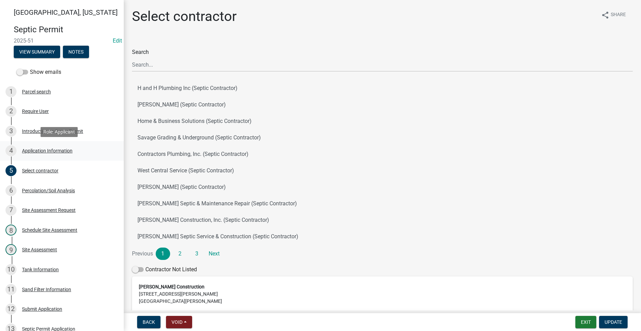 This screenshot has height=331, width=641. What do you see at coordinates (40, 250) in the screenshot?
I see `div: Site Assessment` at bounding box center [40, 250].